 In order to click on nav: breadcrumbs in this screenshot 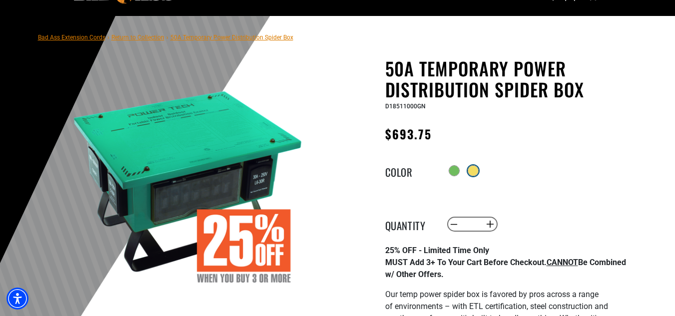, I will do `click(165, 37)`.